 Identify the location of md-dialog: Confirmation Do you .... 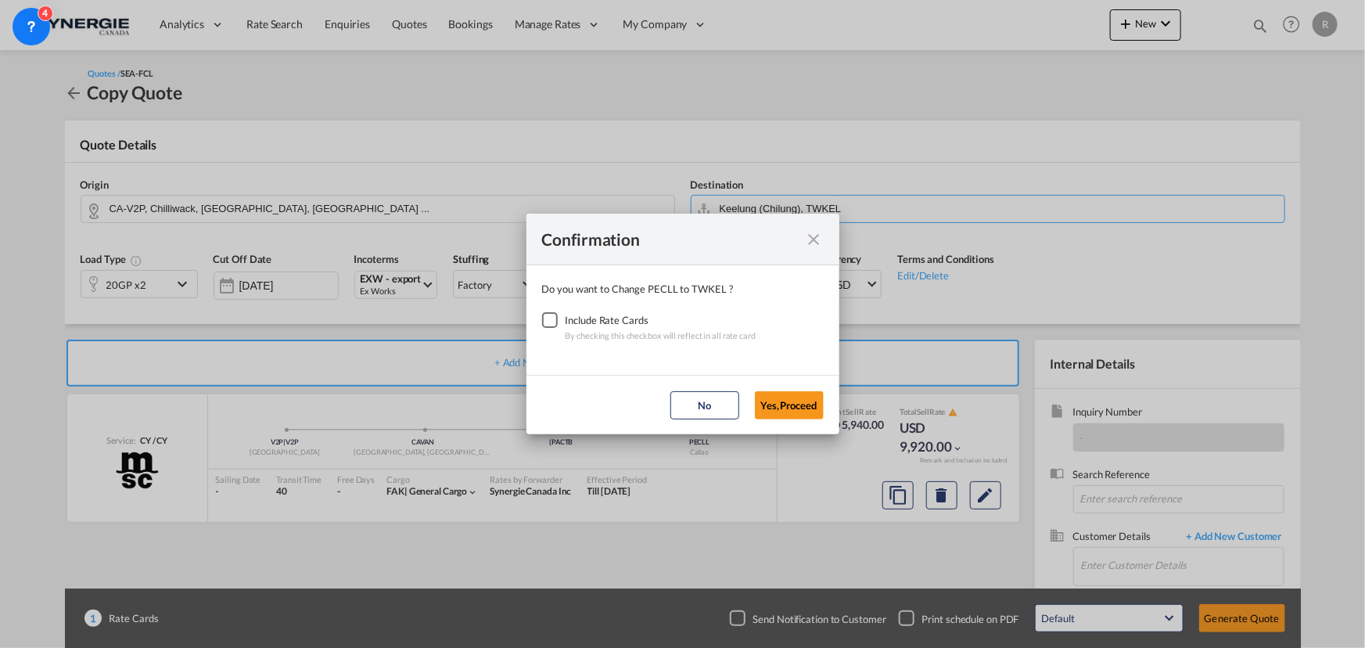
(683, 324).